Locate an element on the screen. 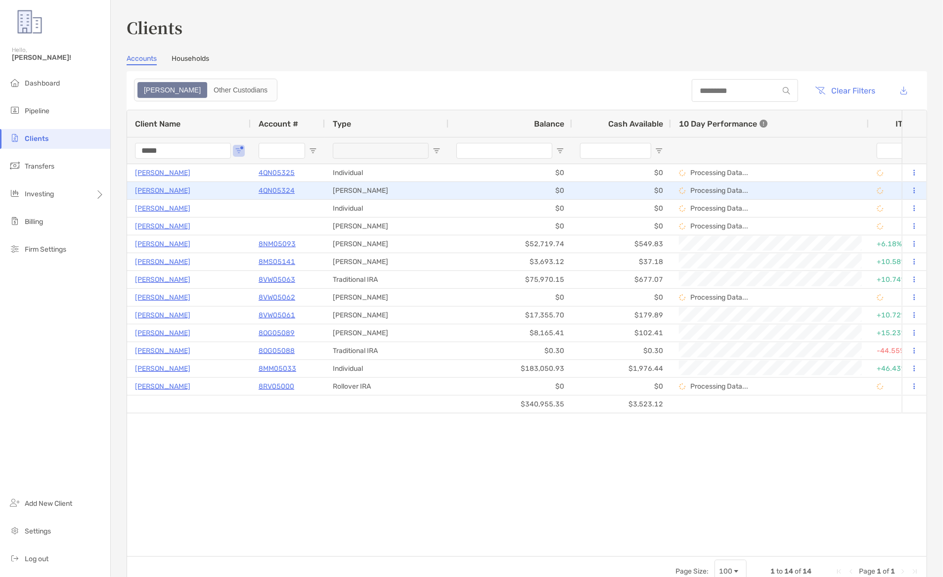 Image resolution: width=943 pixels, height=577 pixels. a: 8OG05088 is located at coordinates (276, 351).